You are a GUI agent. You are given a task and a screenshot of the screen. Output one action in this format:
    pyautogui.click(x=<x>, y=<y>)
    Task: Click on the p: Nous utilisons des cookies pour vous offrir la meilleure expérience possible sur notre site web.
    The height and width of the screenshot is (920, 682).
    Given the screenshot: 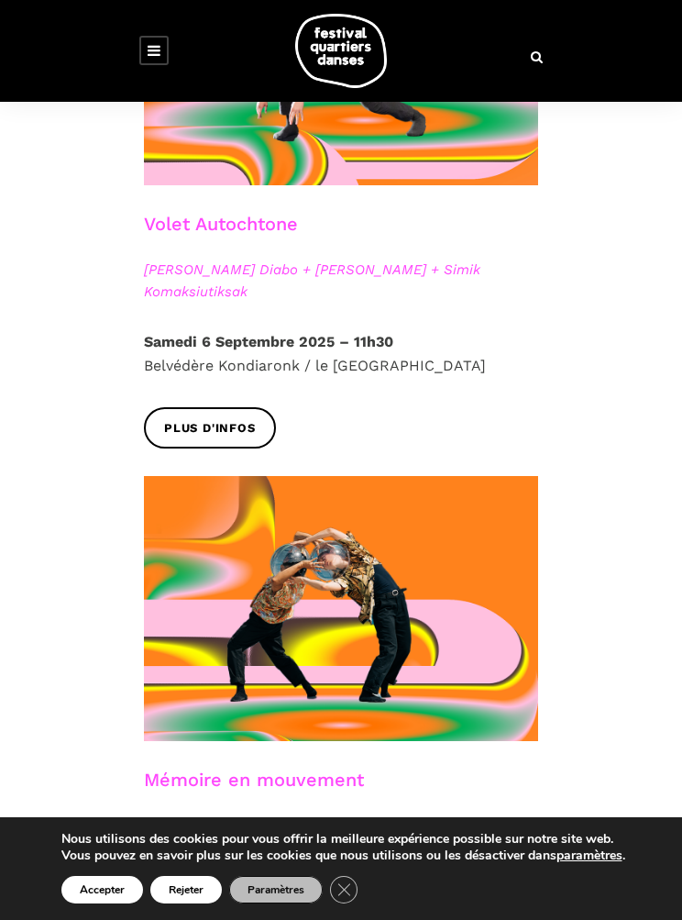 What is the action you would take?
    pyautogui.click(x=343, y=839)
    